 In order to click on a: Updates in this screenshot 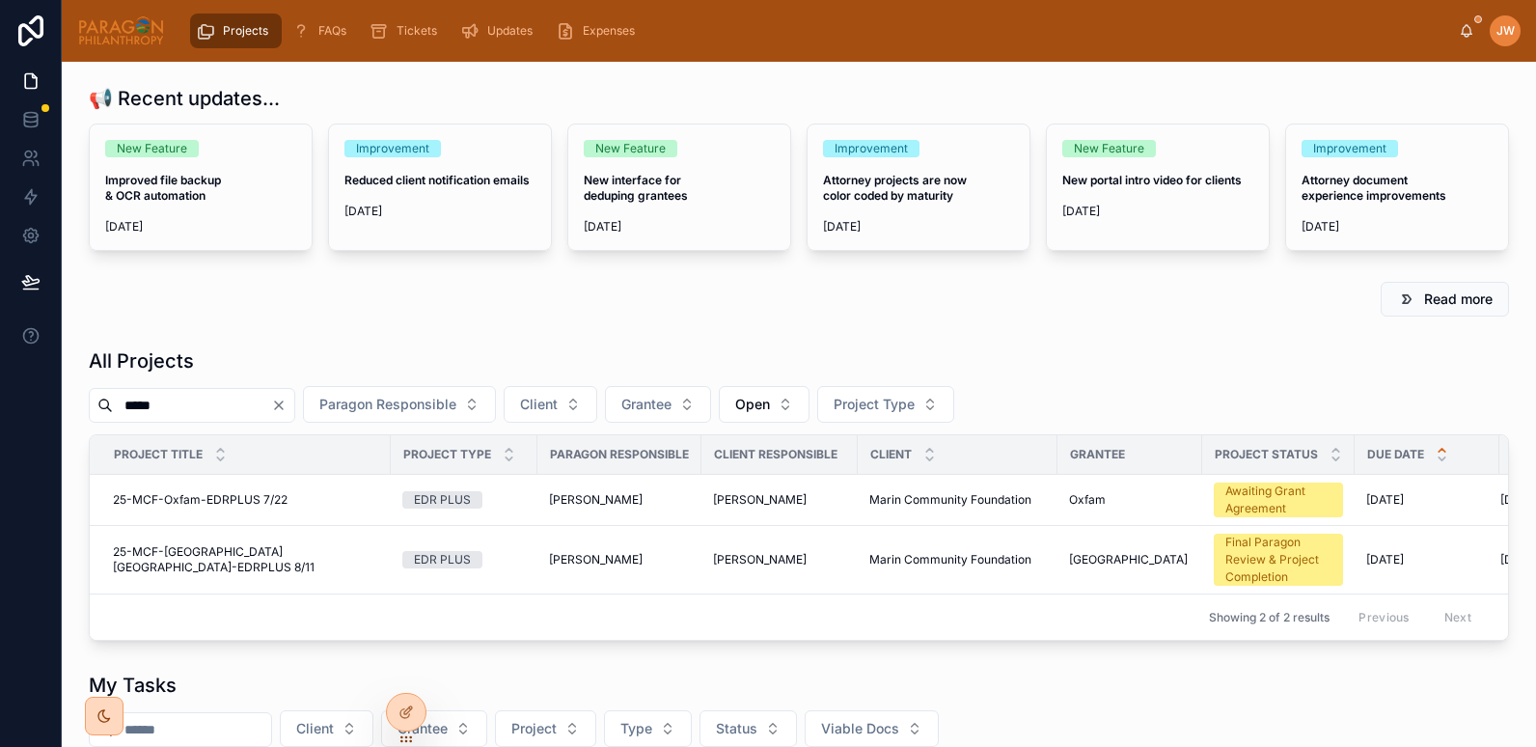, I will do `click(500, 31)`.